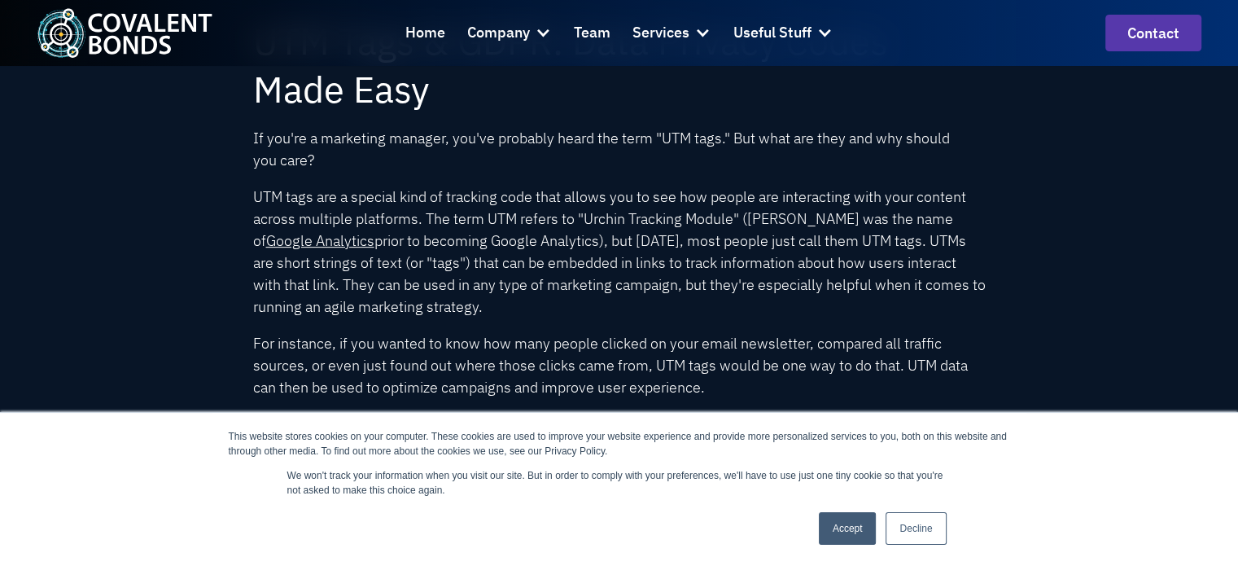 This screenshot has width=1238, height=566. Describe the element at coordinates (592, 33) in the screenshot. I see `a: Team` at that location.